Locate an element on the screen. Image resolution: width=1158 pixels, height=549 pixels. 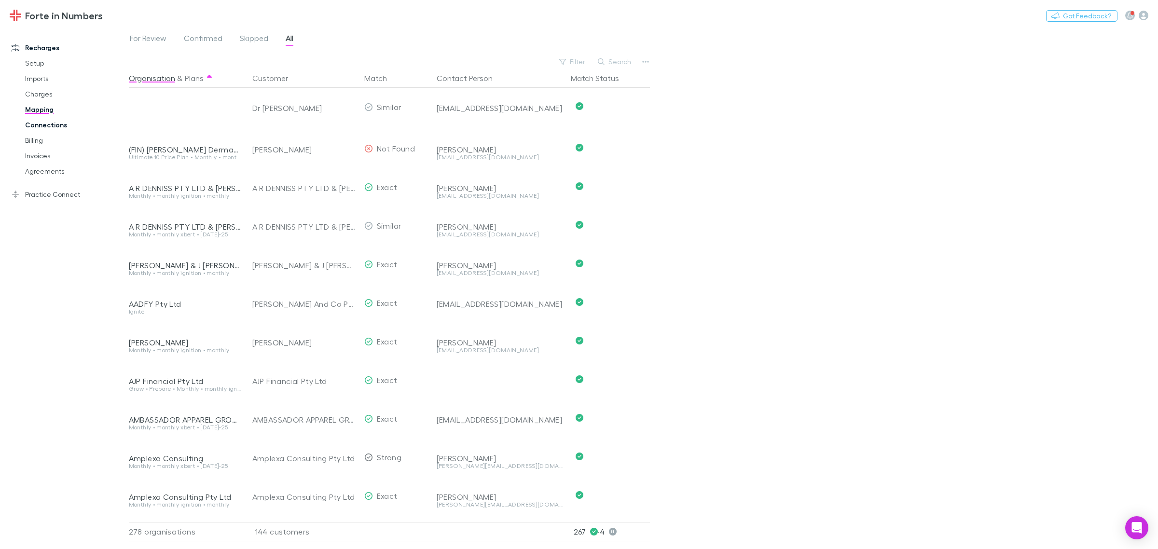
a: Invoices is located at coordinates (76, 156).